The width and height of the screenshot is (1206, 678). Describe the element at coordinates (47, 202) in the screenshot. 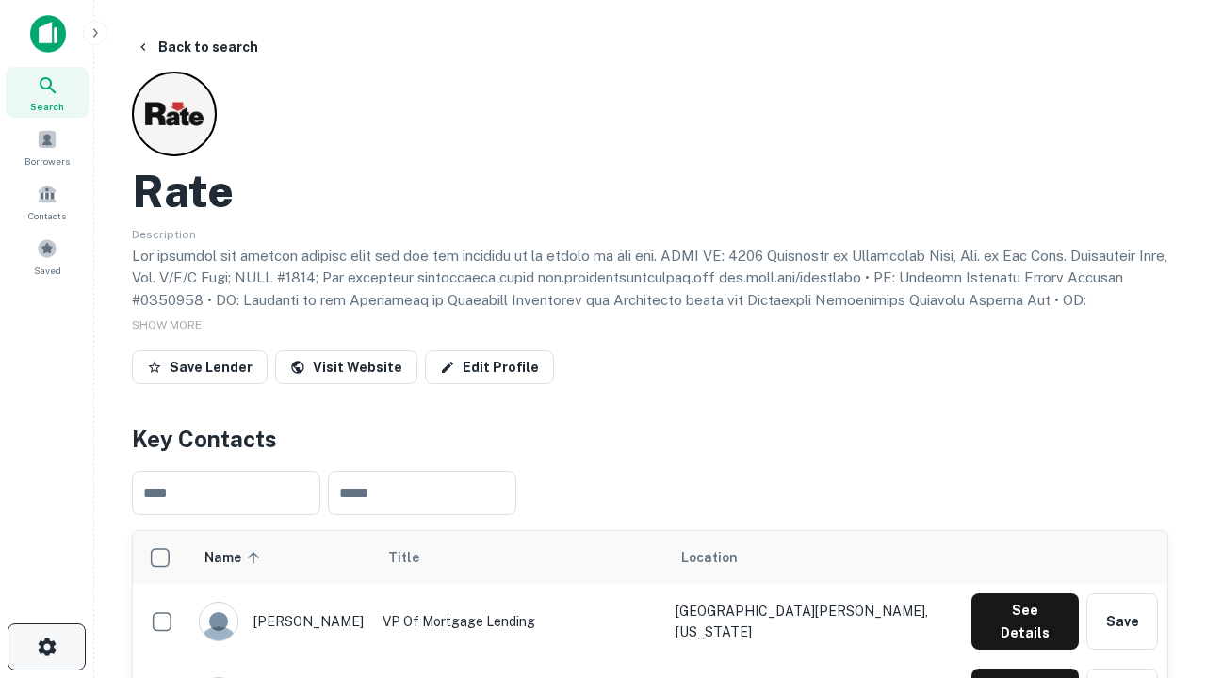

I see `a: Contacts` at that location.